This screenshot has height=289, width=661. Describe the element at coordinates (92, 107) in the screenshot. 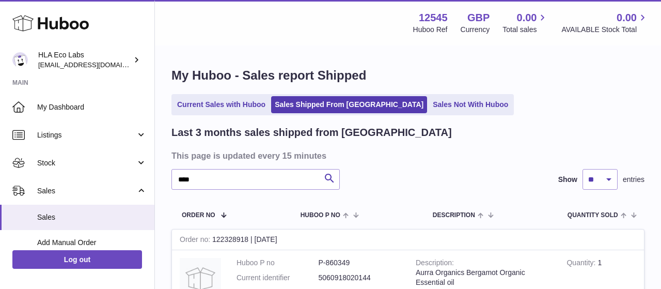

I see `span: My Dashboard` at that location.